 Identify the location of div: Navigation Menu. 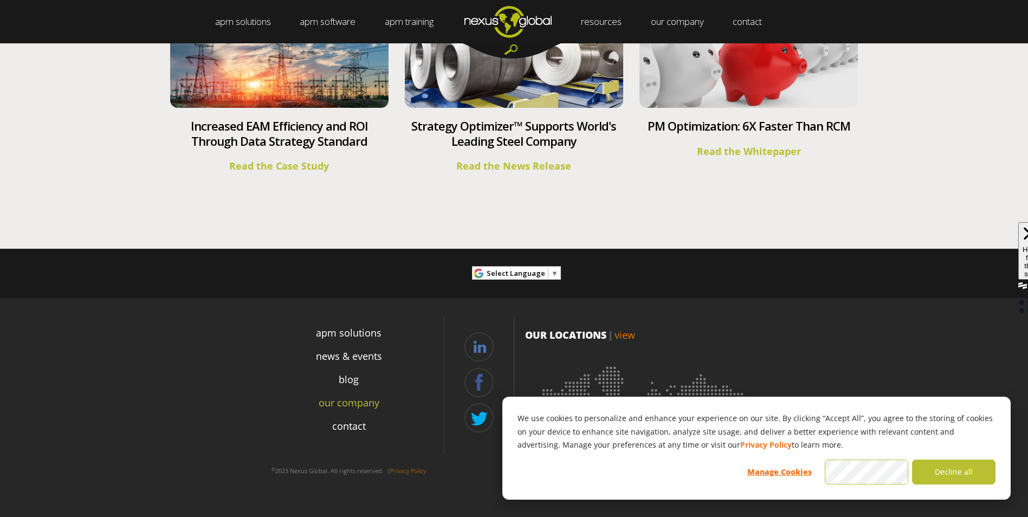
(349, 390).